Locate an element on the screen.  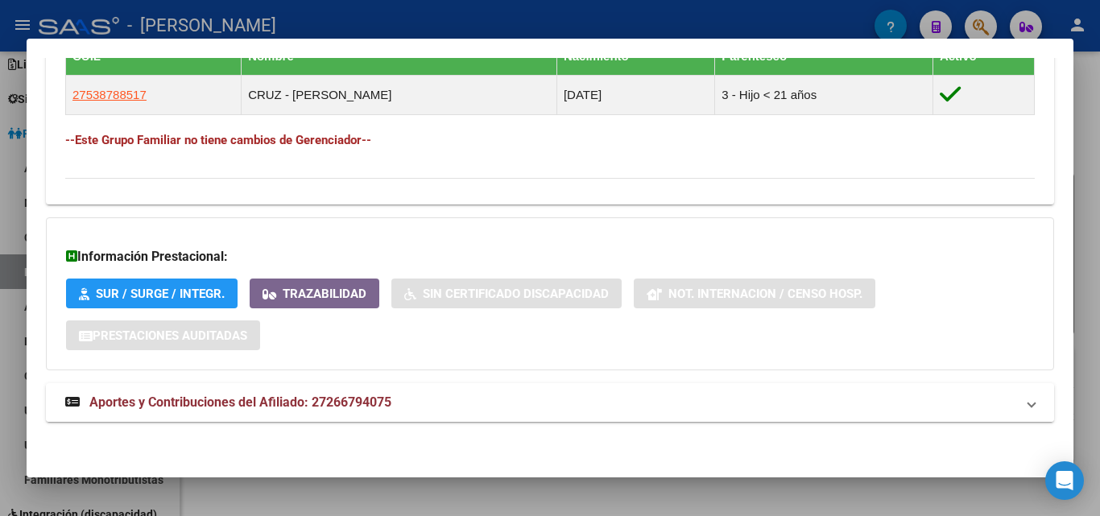
span: Not. Internacion / Censo Hosp. is located at coordinates (765, 294).